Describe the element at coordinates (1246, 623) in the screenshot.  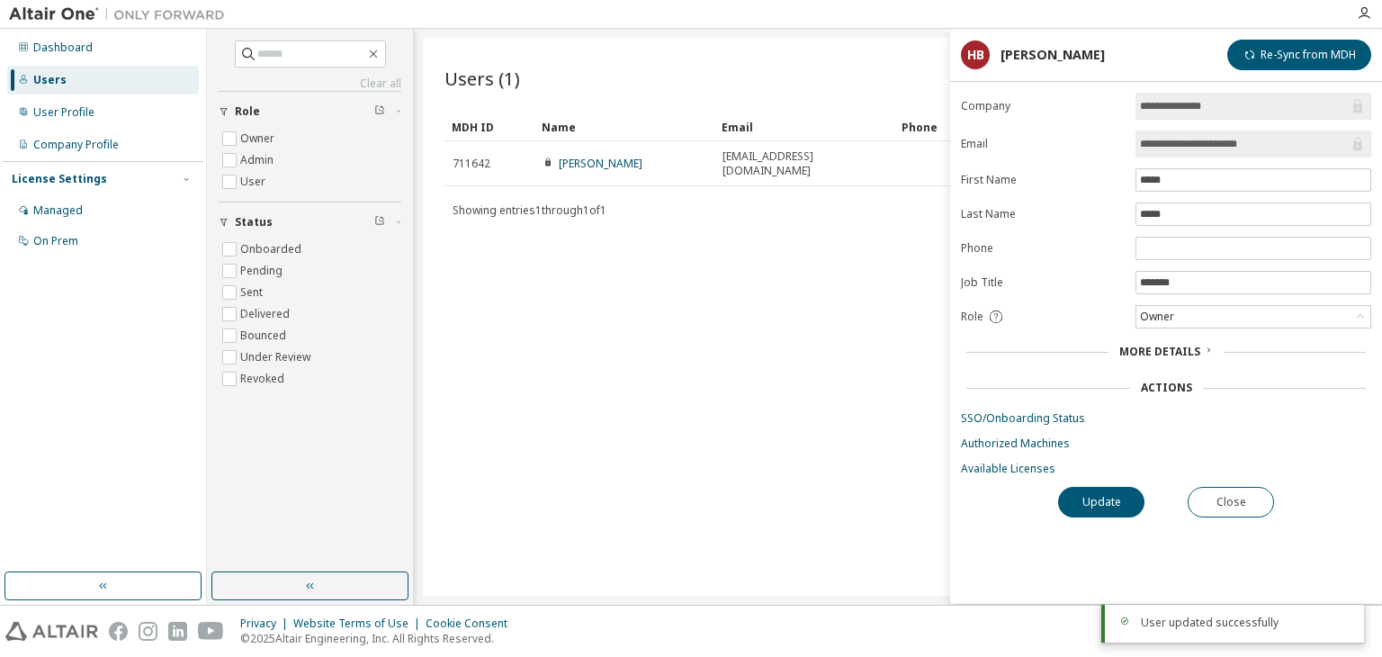
I see `div: User updated successfully` at that location.